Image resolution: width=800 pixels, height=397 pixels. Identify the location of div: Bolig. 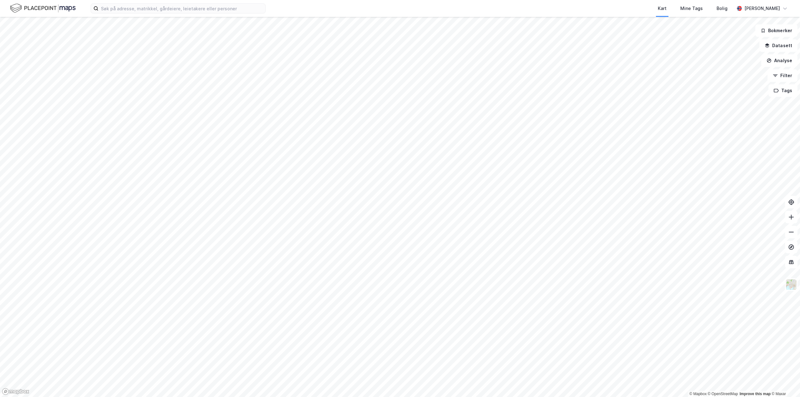
(722, 8).